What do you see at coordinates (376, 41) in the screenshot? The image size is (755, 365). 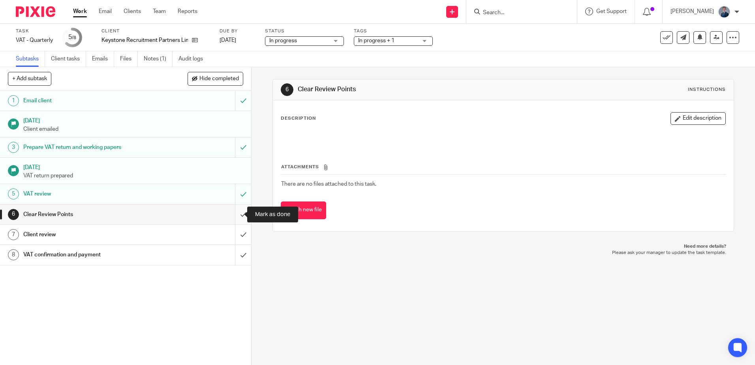 I see `span: In progress + 1` at bounding box center [376, 41].